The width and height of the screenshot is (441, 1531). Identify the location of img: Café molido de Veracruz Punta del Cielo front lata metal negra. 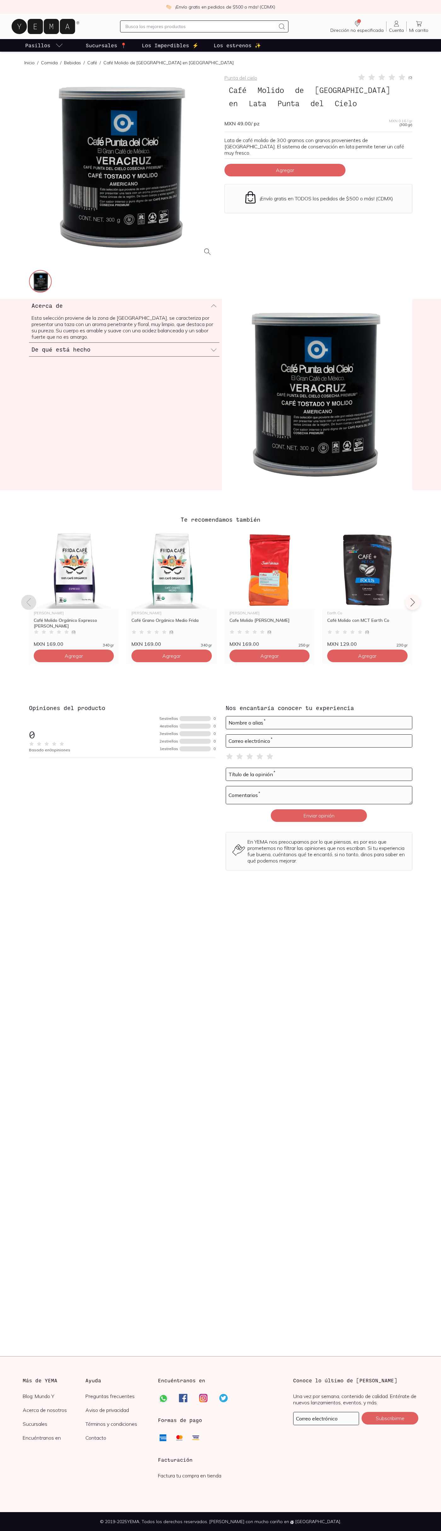
(317, 394).